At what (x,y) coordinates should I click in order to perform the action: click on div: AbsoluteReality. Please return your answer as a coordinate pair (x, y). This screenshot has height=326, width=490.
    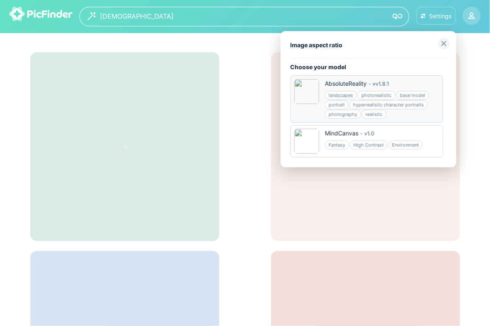
    Looking at the image, I should click on (346, 84).